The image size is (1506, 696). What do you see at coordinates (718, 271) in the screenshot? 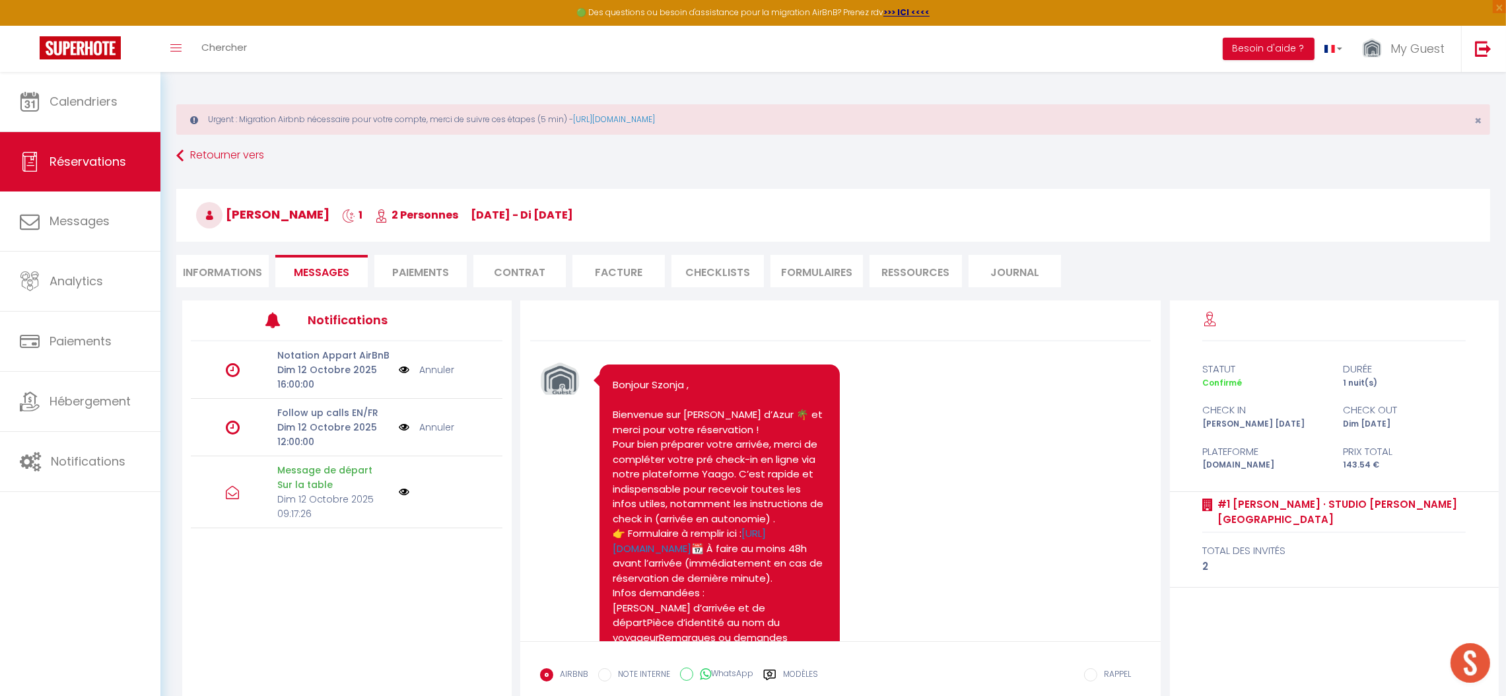
I see `li: CHECKLISTS` at bounding box center [718, 271].